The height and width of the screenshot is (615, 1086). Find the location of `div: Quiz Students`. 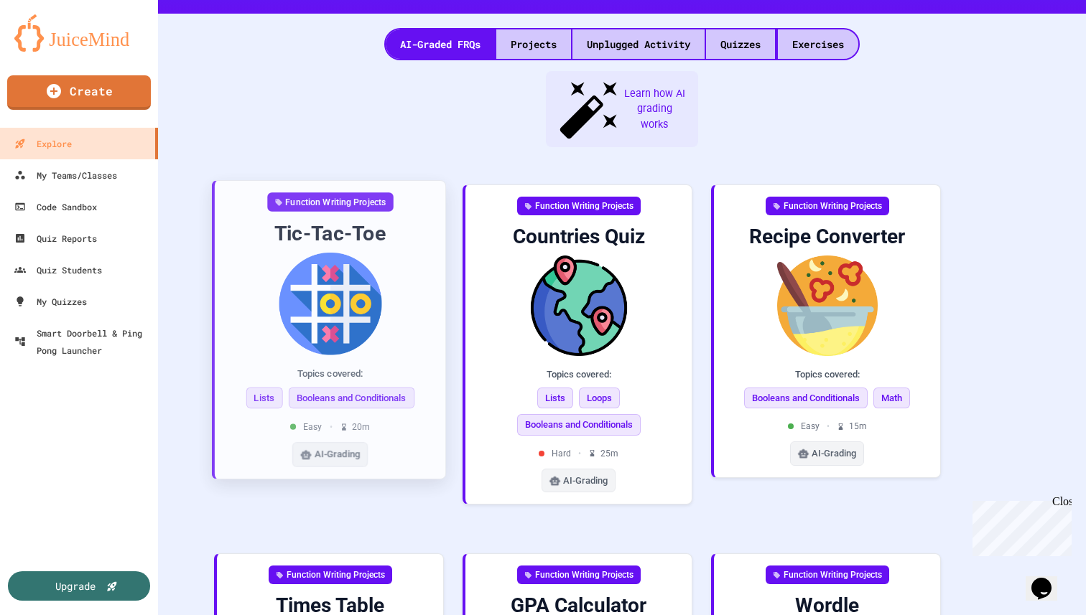

div: Quiz Students is located at coordinates (58, 270).